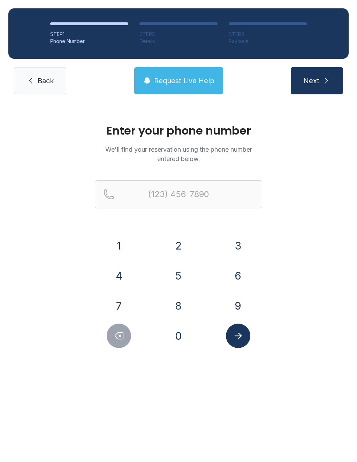  What do you see at coordinates (119, 275) in the screenshot?
I see `button: 4` at bounding box center [119, 275].